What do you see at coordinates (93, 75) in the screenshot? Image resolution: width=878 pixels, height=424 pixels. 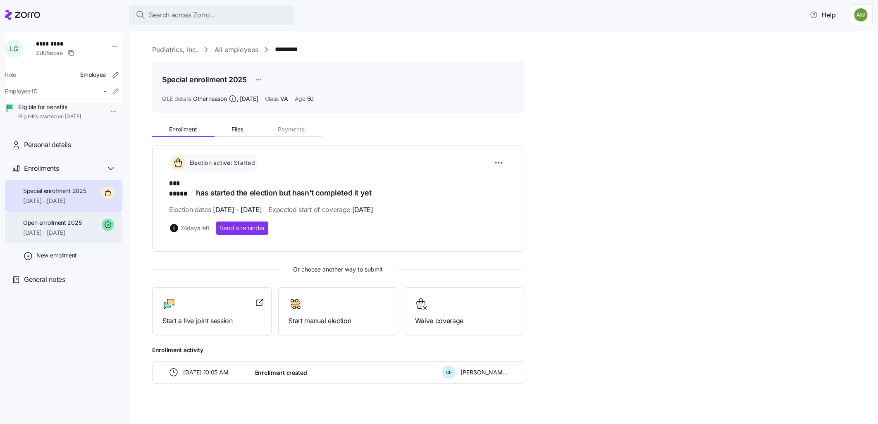 I see `span: Employee` at bounding box center [93, 75].